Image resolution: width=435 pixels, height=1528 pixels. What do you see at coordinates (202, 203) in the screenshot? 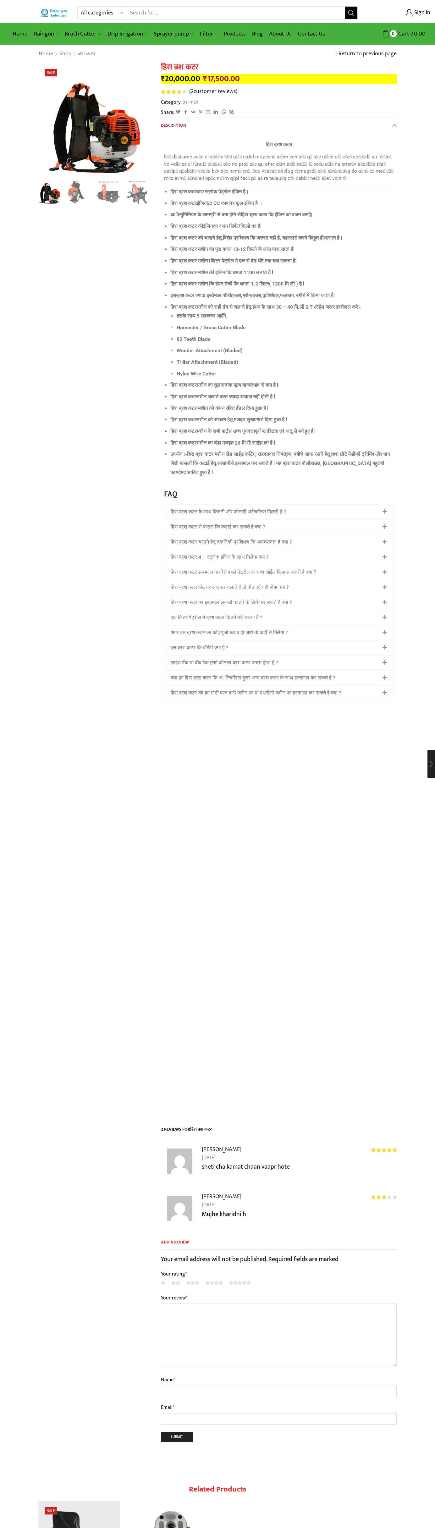
I see `strong: इंजिन` at bounding box center [202, 203].